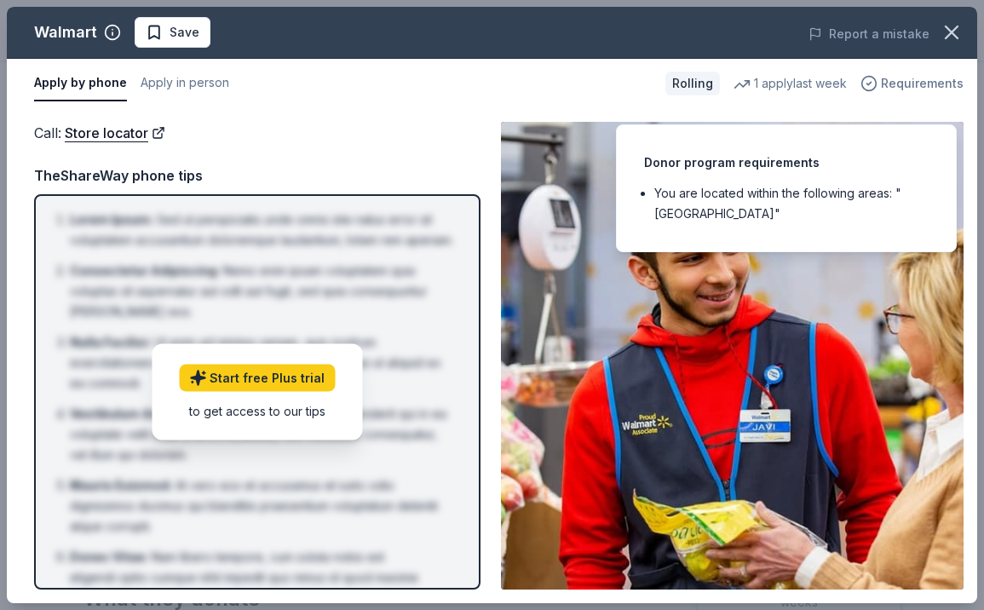  I want to click on button: Report a mistake, so click(869, 34).